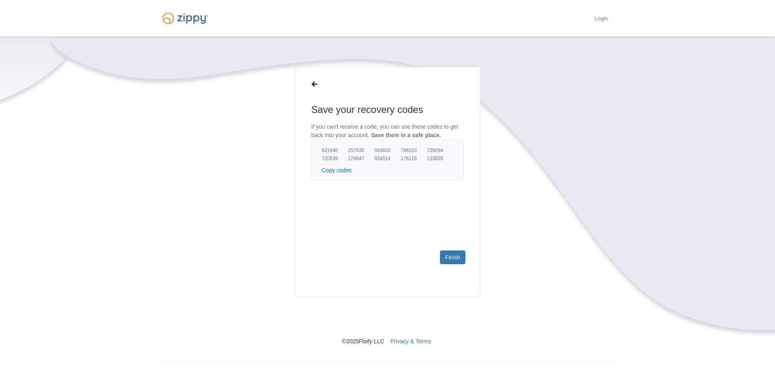 The height and width of the screenshot is (386, 775). I want to click on a: Login, so click(601, 19).